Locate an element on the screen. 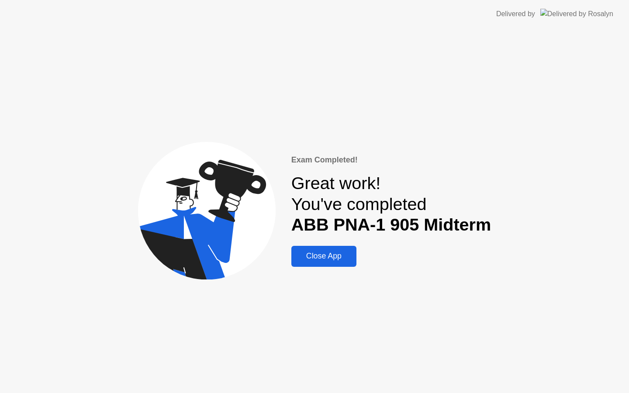 The height and width of the screenshot is (393, 629). img: Delivered by Rosalyn is located at coordinates (576, 14).